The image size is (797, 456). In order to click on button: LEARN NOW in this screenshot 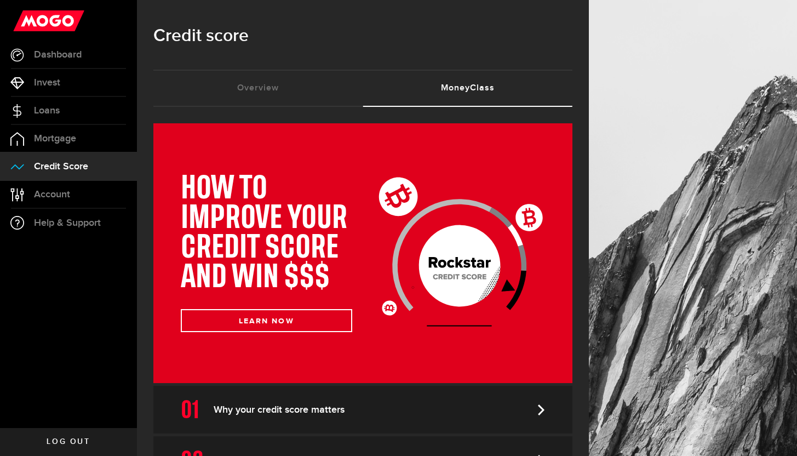, I will do `click(266, 320)`.